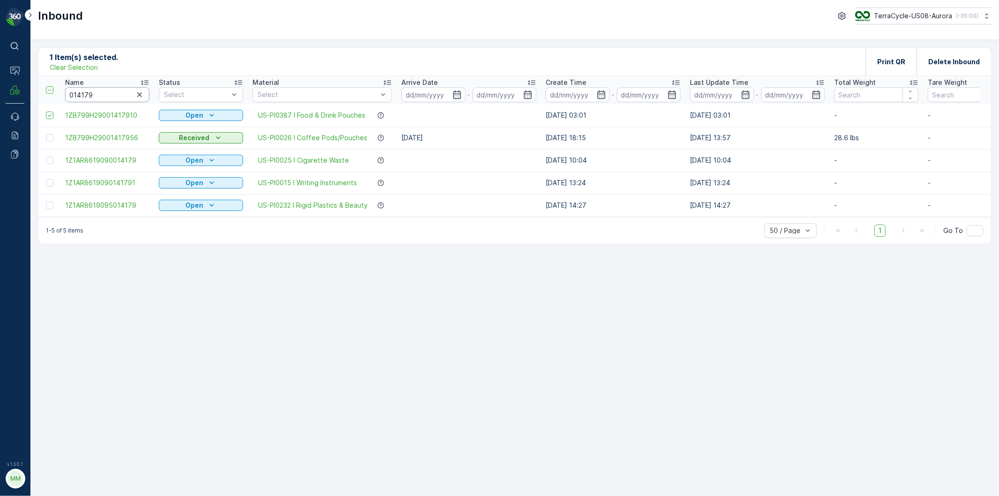 The width and height of the screenshot is (999, 496). Describe the element at coordinates (892, 62) in the screenshot. I see `p: Print QR` at that location.